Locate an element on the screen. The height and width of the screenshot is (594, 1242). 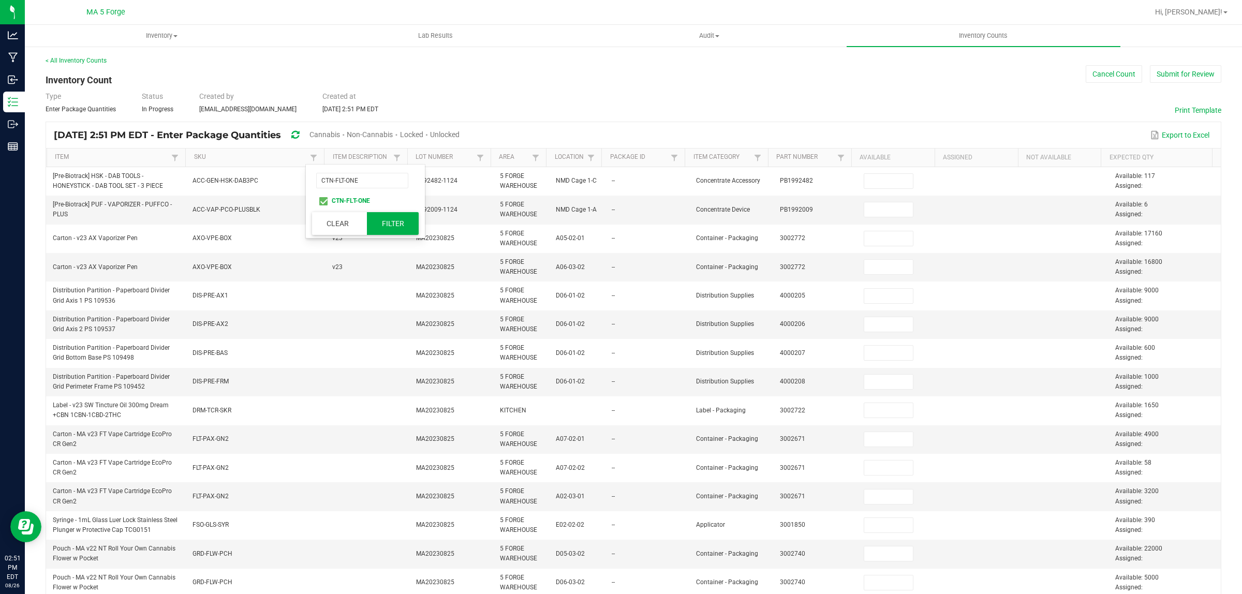
span: Inventory Count is located at coordinates (79, 80).